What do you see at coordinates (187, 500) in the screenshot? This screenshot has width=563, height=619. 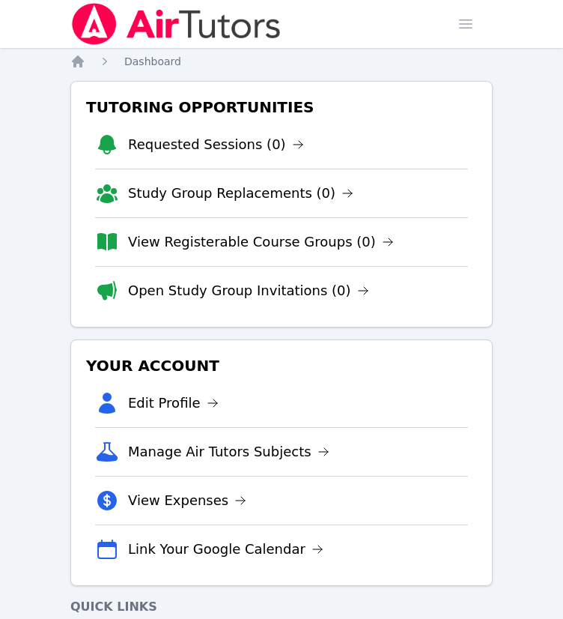 I see `a: View Expenses` at bounding box center [187, 500].